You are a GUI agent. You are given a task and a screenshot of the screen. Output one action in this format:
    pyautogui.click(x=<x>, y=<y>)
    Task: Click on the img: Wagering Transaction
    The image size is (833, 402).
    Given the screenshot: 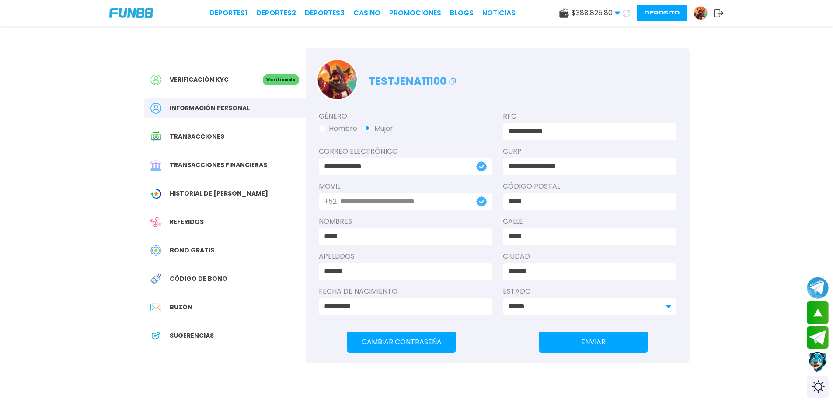 What is the action you would take?
    pyautogui.click(x=156, y=193)
    